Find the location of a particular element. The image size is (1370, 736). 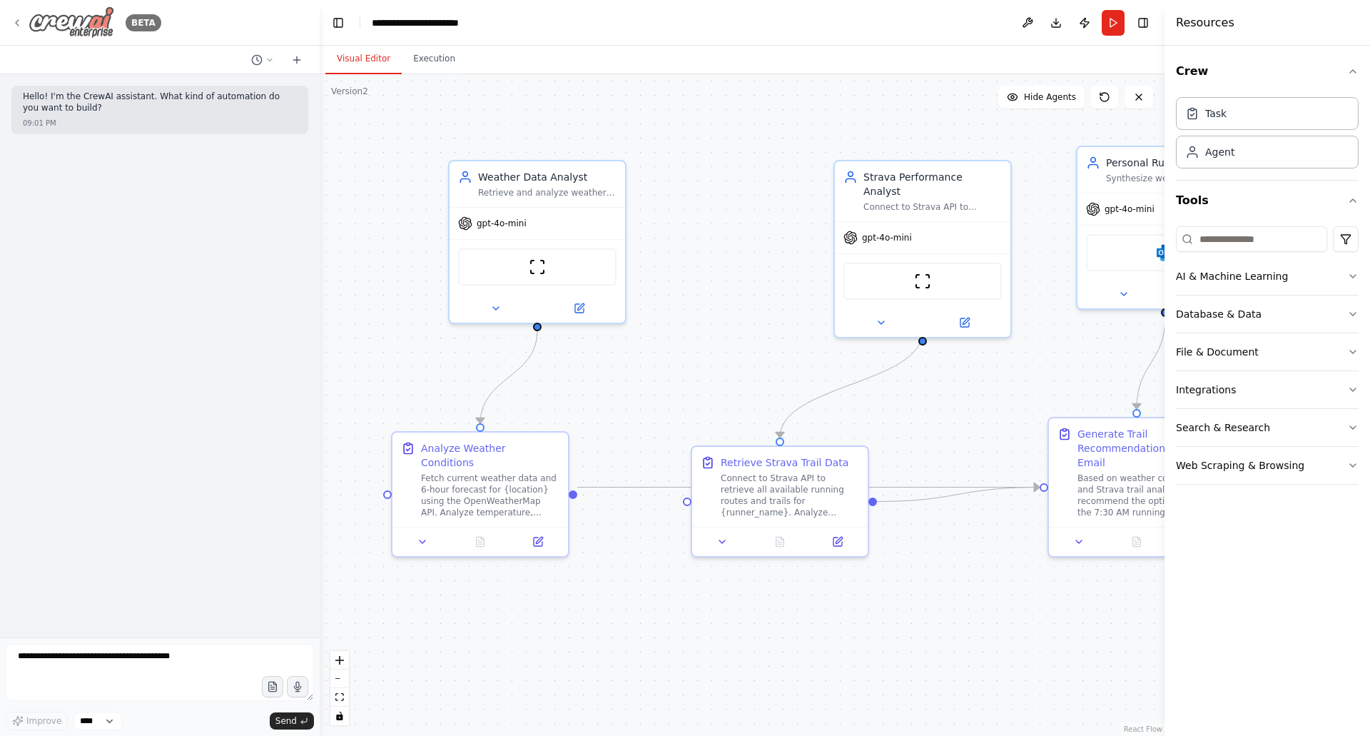

div: Task is located at coordinates (1216, 113).